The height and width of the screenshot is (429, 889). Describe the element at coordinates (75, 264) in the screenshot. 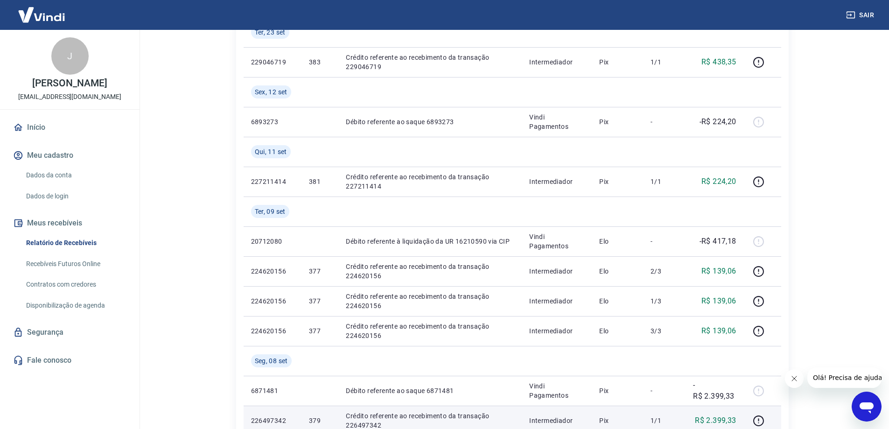

I see `a: Recebíveis Futuros Online` at that location.